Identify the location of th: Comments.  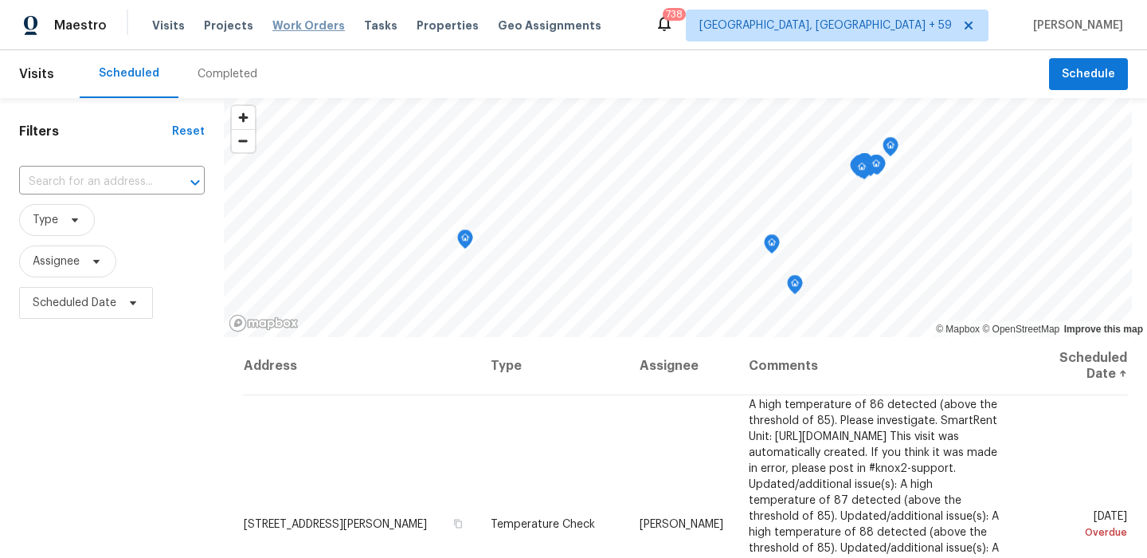
(876, 366).